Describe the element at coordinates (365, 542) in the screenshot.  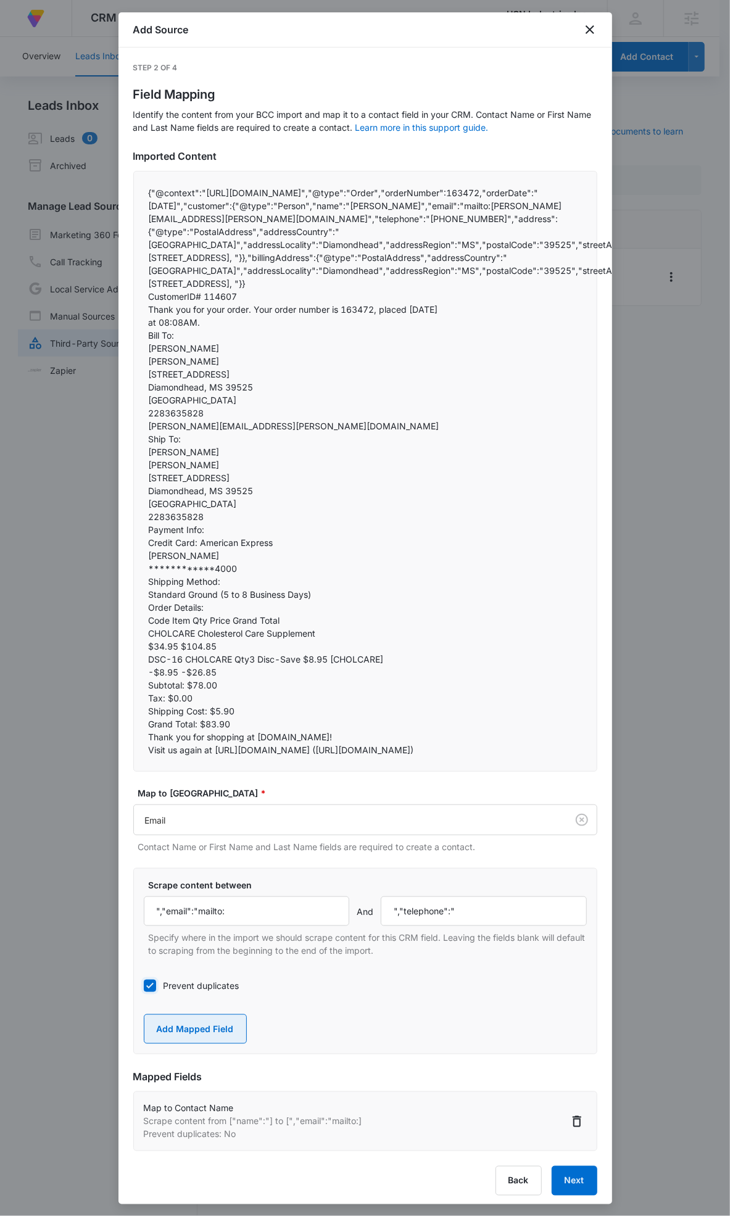
I see `p: Credit Card: American Express` at that location.